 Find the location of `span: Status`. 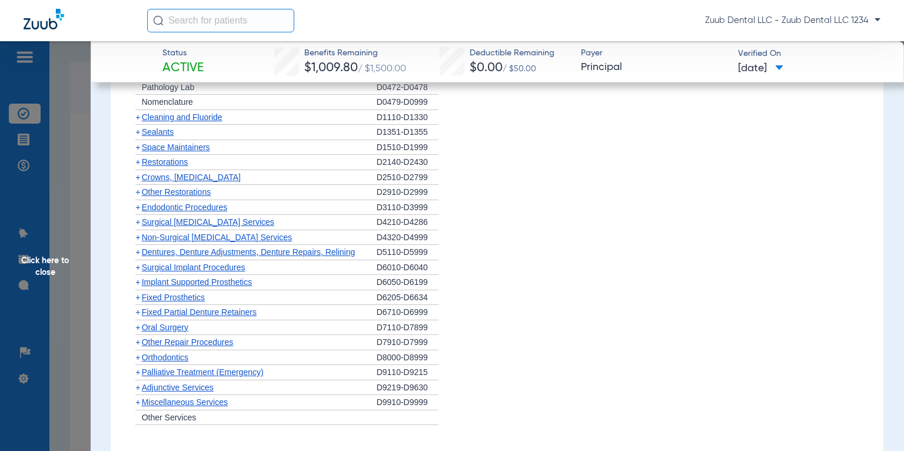

span: Status is located at coordinates (183, 53).